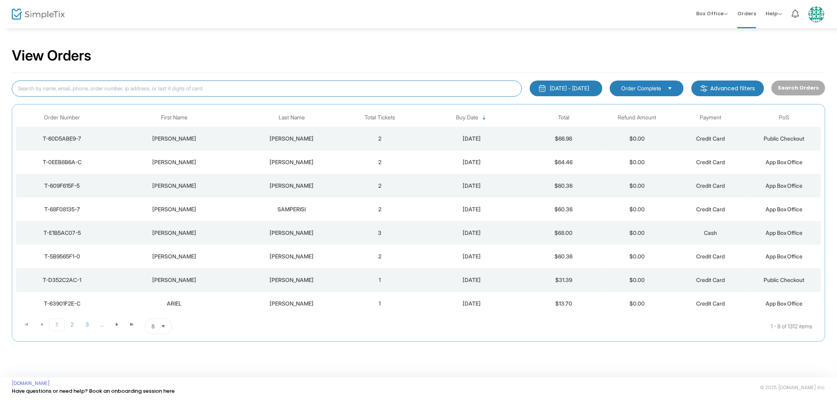 This screenshot has width=837, height=401. I want to click on span: PoS, so click(784, 117).